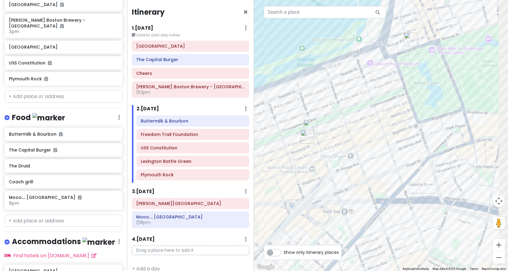 The height and width of the screenshot is (271, 508). I want to click on button: Zoom out, so click(498, 257).